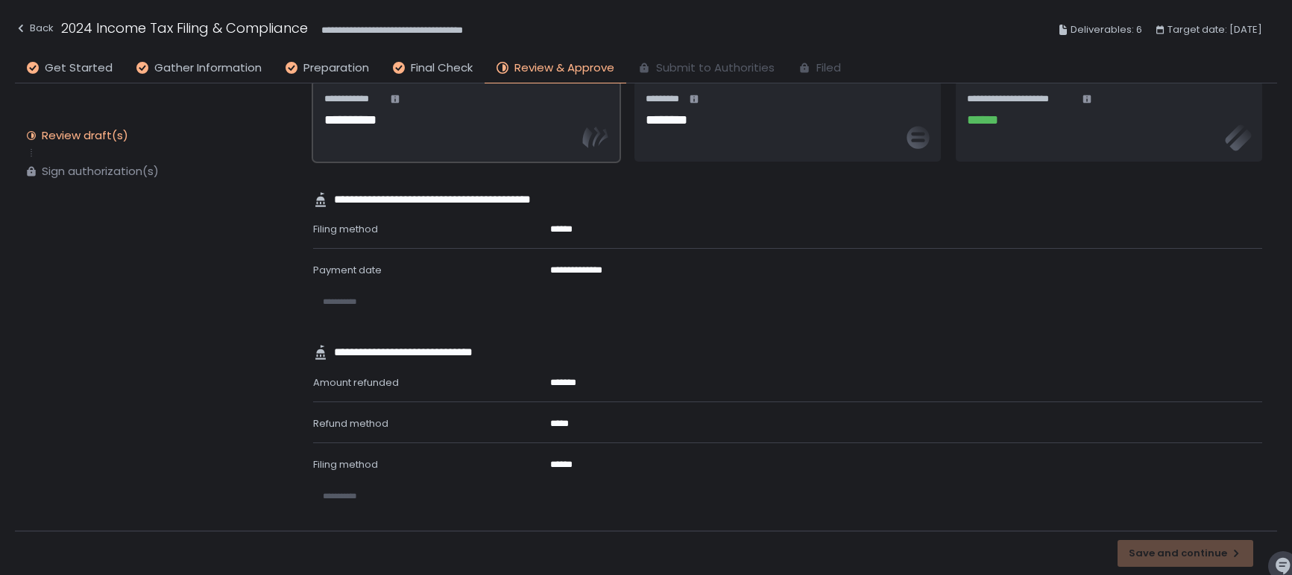 The width and height of the screenshot is (1292, 575). Describe the element at coordinates (34, 30) in the screenshot. I see `button: Back` at that location.